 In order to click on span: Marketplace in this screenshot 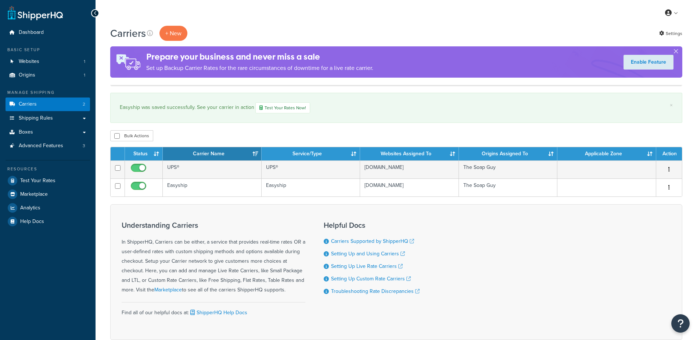, I will do `click(34, 194)`.